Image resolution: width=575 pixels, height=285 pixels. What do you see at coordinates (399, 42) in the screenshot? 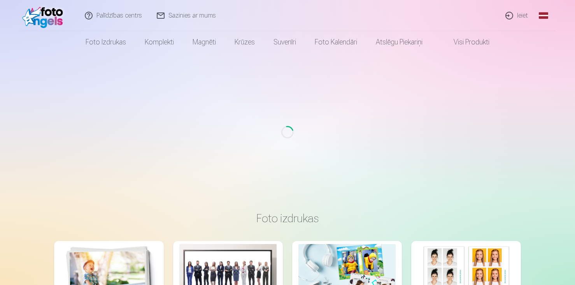
I see `a: Atslēgu piekariņi` at bounding box center [399, 42].